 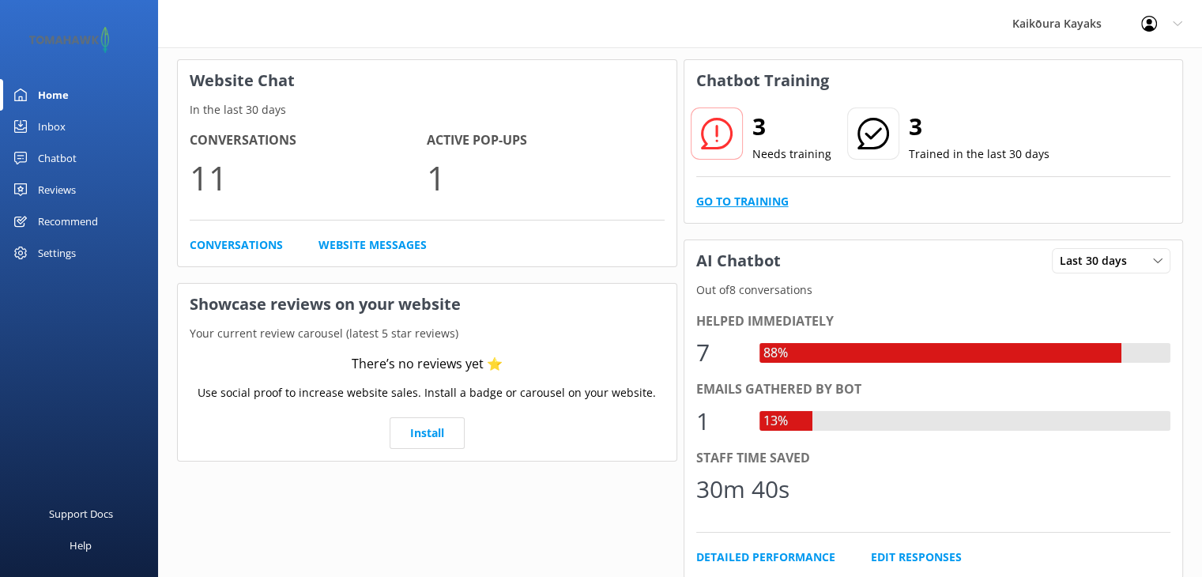 What do you see at coordinates (427, 364) in the screenshot?
I see `div: There’s no reviews yet ⭐` at bounding box center [427, 364].